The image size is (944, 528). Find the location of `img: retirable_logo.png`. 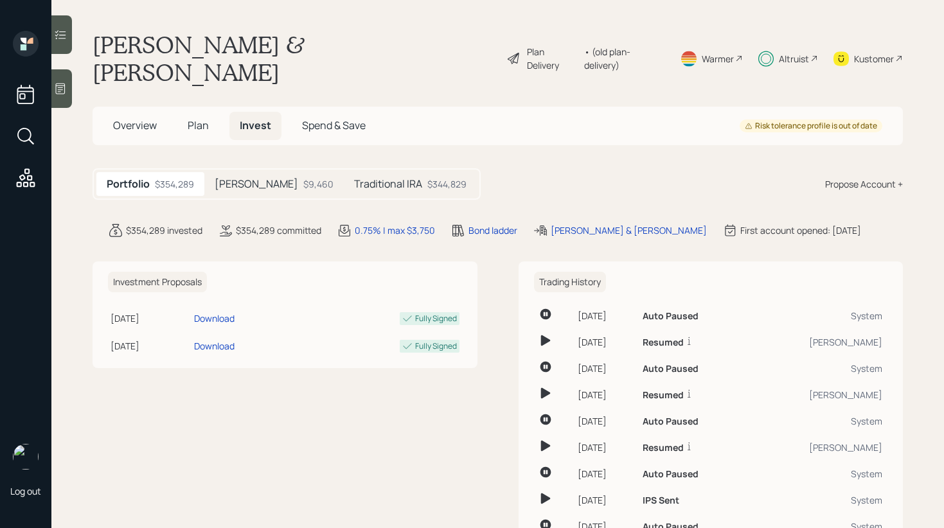

img: retirable_logo.png is located at coordinates (26, 457).